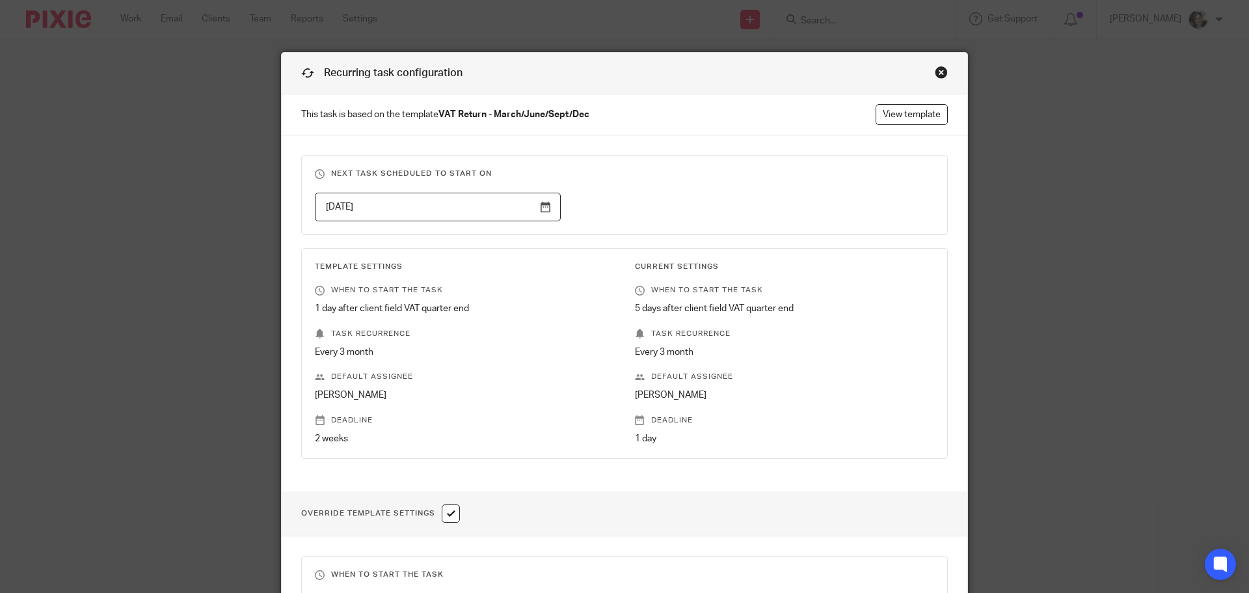  Describe the element at coordinates (941, 72) in the screenshot. I see `div: Close this dialog window` at that location.